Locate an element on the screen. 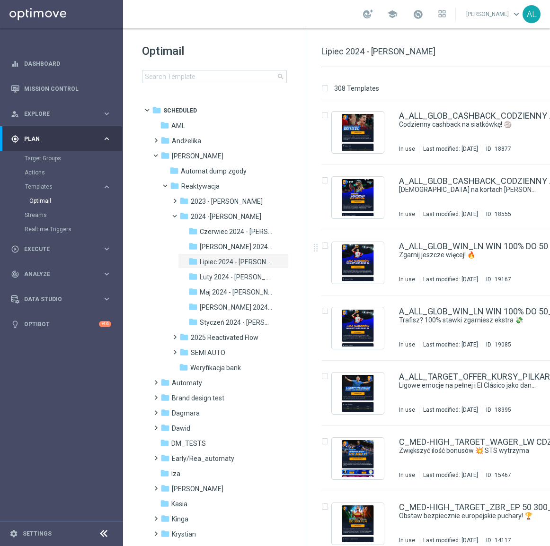  a: Ligowe emocje na pełnej i El Clásico jako danie główne ⚽ is located at coordinates (467, 386).